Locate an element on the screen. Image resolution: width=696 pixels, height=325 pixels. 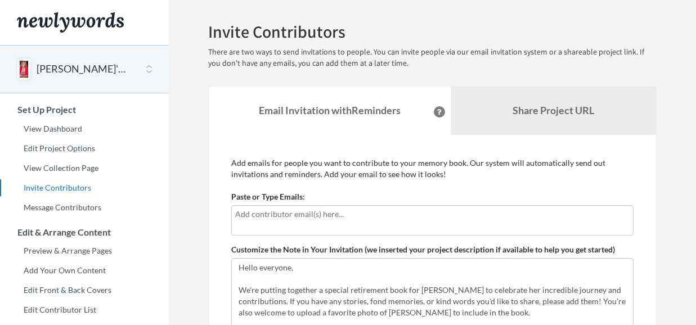
label: Customize the Note in Your Invitation (we inserted your project description if available to help ... is located at coordinates (423, 250).